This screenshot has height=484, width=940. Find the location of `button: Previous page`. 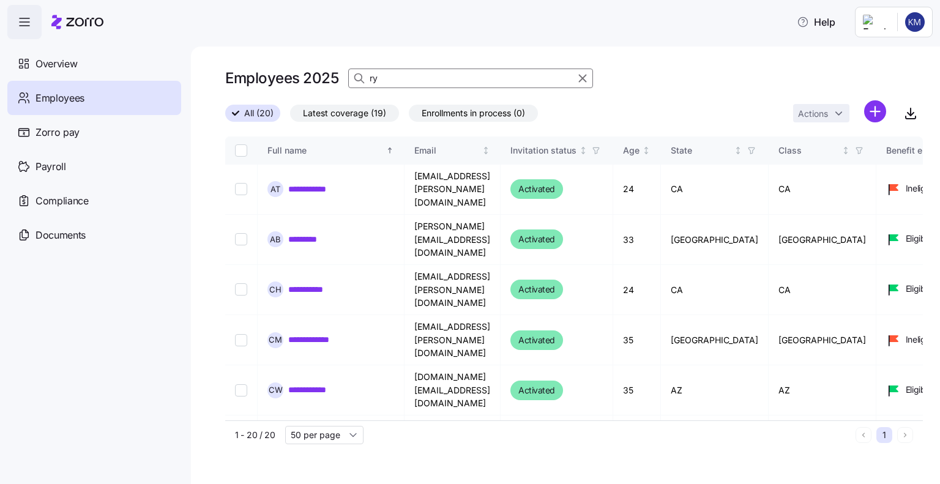

button: Previous page is located at coordinates (864, 435).